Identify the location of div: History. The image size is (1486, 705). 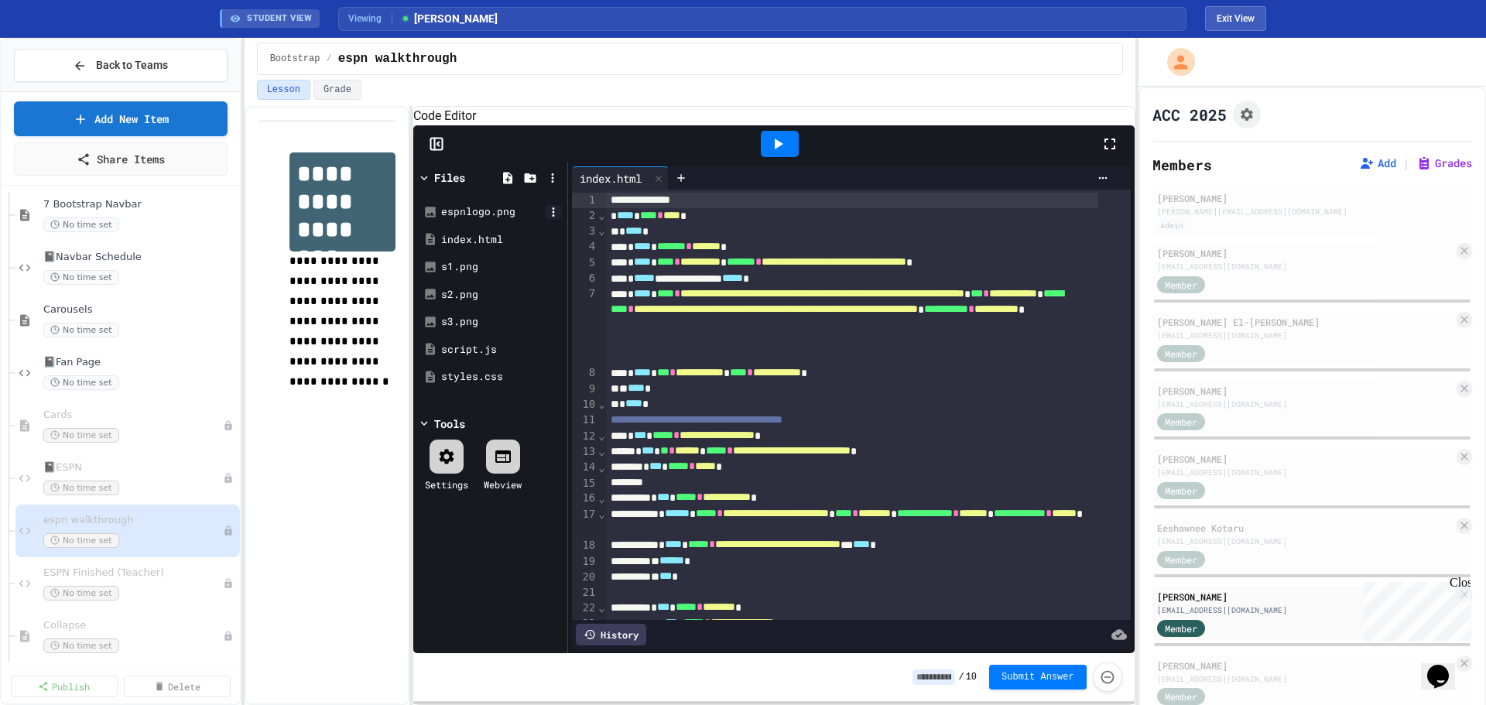
(611, 635).